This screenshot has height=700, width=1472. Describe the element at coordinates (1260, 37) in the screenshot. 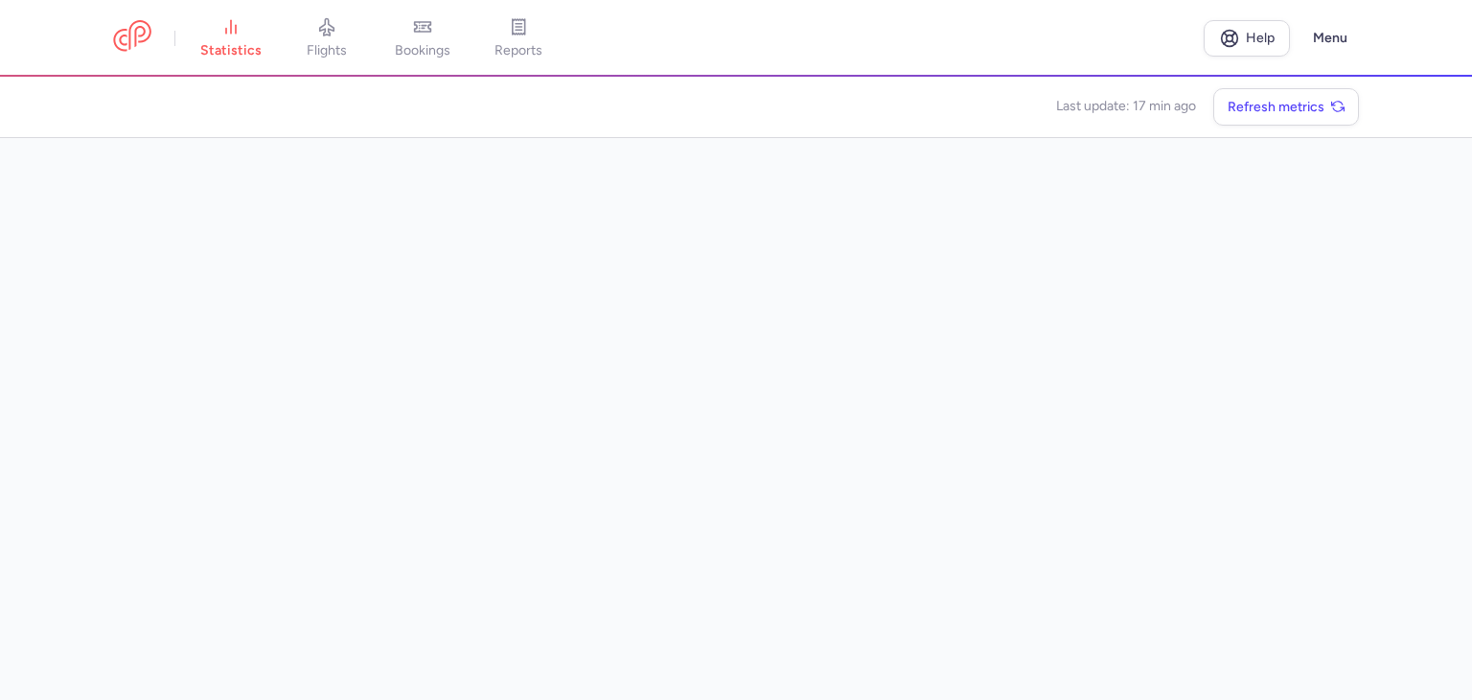

I see `span: Help` at that location.